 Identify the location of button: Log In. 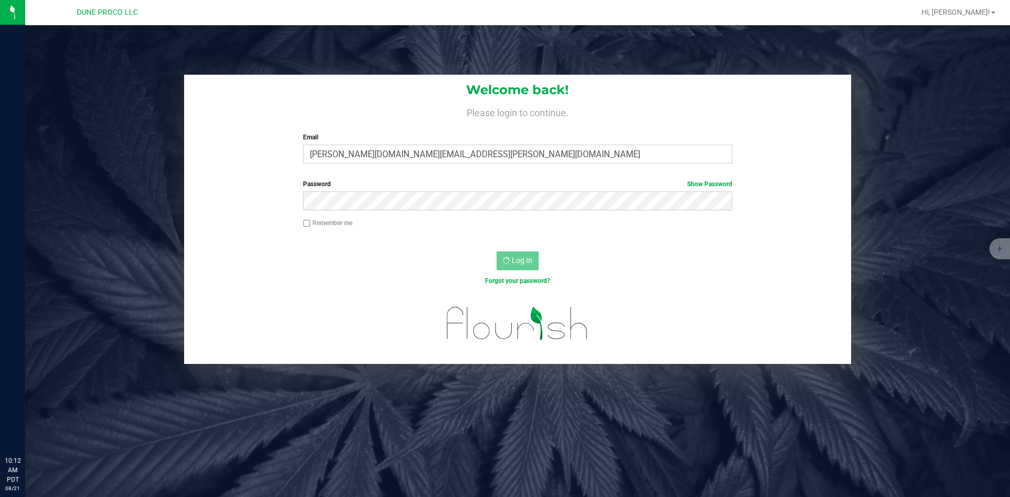
(518, 261).